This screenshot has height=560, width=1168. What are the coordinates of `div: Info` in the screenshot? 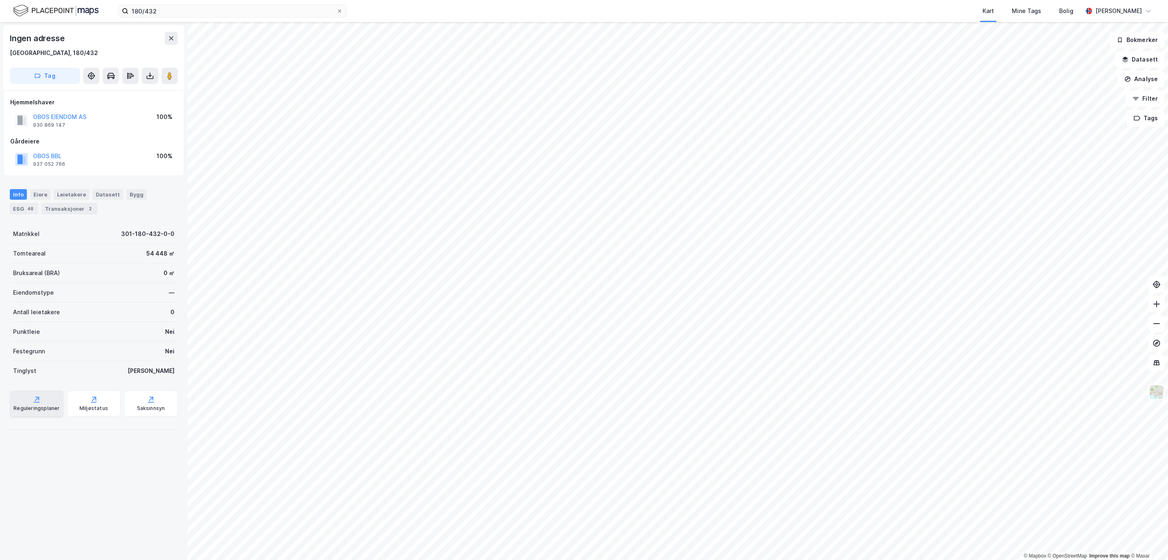 It's located at (18, 195).